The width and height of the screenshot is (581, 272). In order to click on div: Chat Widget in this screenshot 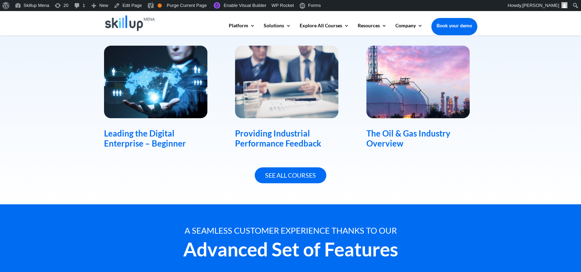, I will do `click(564, 256)`.